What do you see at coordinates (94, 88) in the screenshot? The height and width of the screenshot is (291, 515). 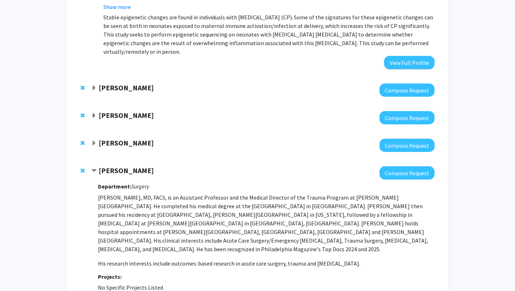 I see `span: Expand Luis Eraso Bookmark` at bounding box center [94, 88].